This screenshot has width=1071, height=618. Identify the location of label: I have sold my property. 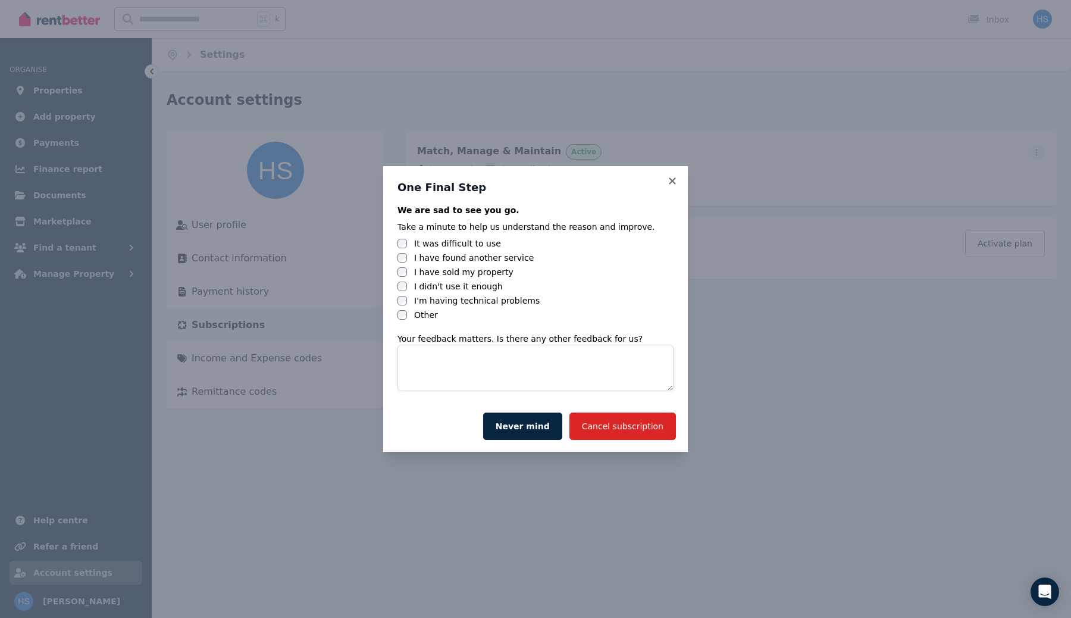
(464, 272).